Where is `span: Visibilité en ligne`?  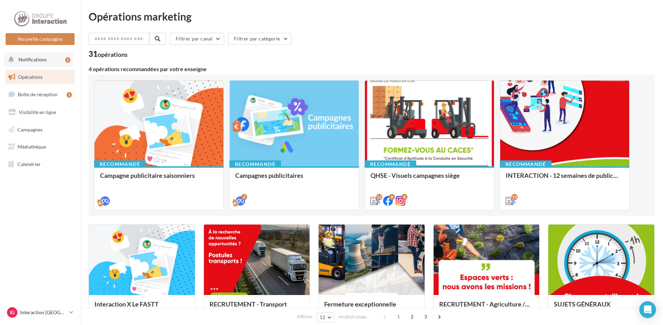
span: Visibilité en ligne is located at coordinates (37, 112).